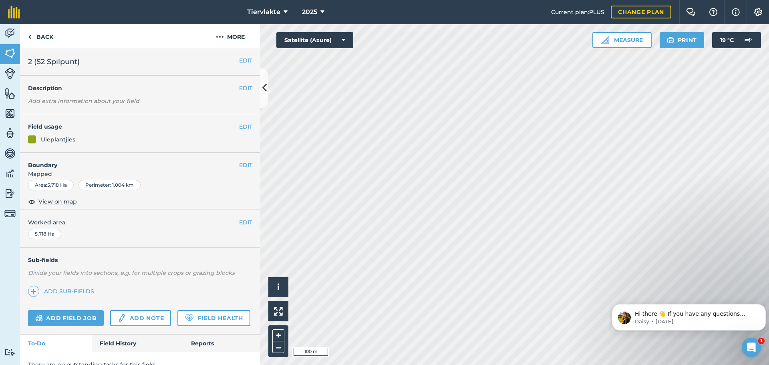 The width and height of the screenshot is (769, 365). I want to click on span: 19 ° C, so click(727, 40).